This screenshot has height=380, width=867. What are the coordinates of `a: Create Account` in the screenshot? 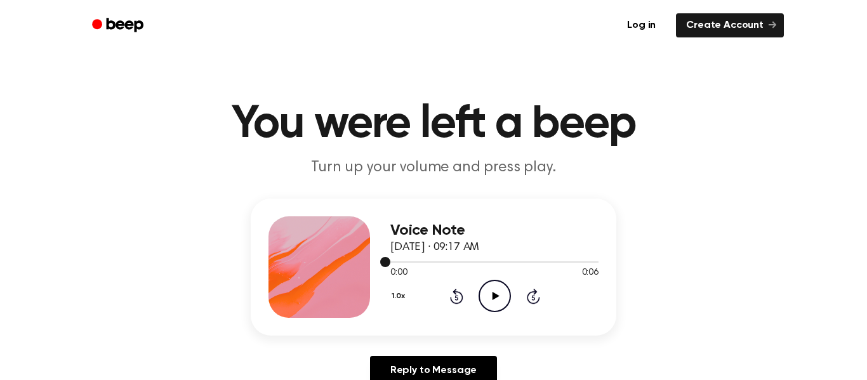 It's located at (730, 25).